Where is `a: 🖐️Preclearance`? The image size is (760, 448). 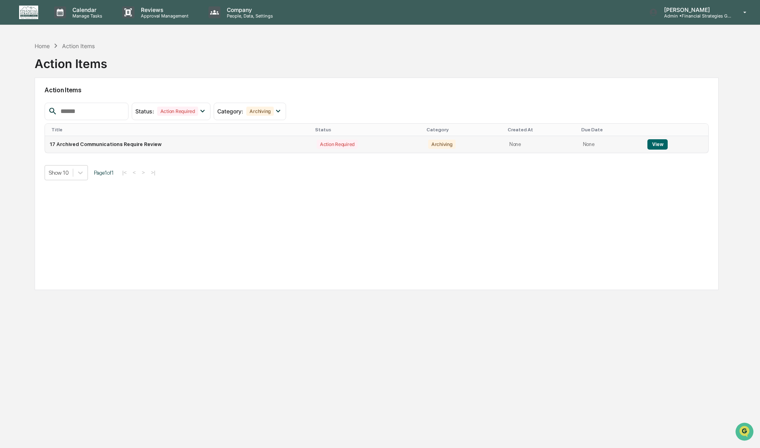
a: 🖐️Preclearance is located at coordinates (29, 167).